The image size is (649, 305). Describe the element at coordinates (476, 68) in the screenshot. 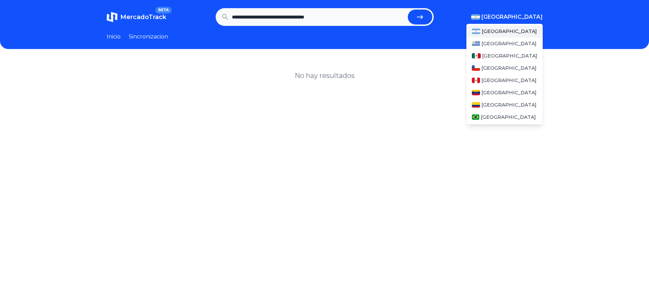

I see `img: Chile` at that location.